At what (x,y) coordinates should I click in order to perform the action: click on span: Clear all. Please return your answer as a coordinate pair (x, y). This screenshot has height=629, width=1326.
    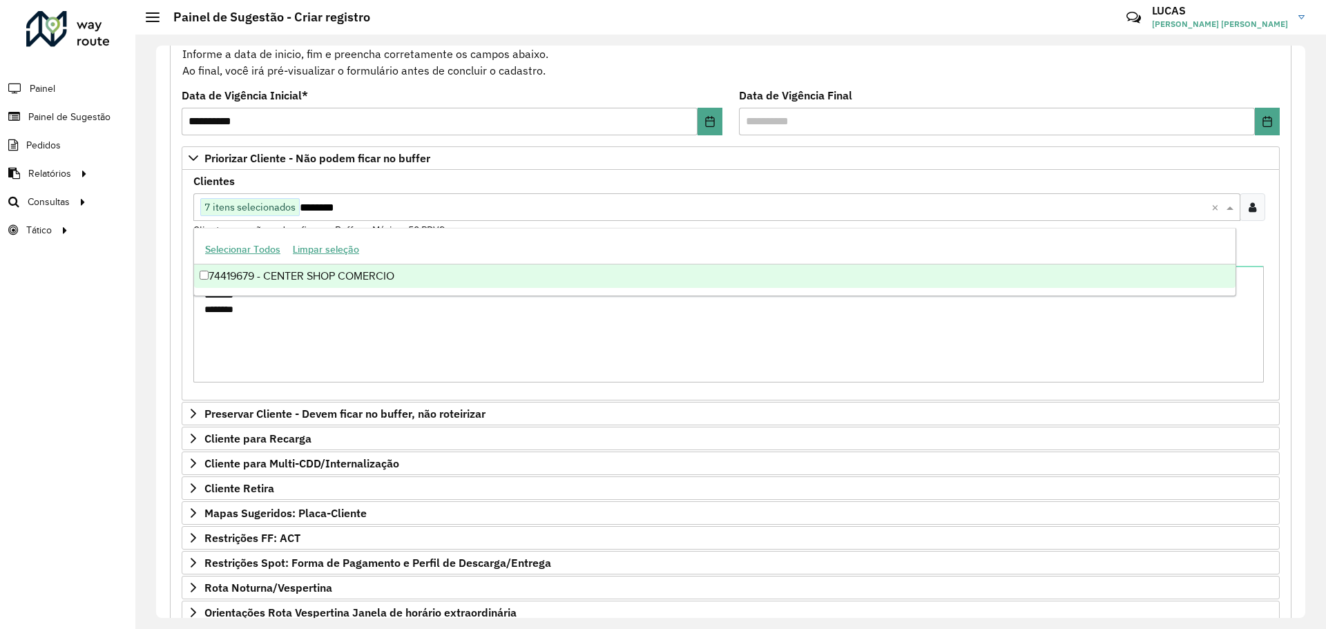
    Looking at the image, I should click on (1217, 207).